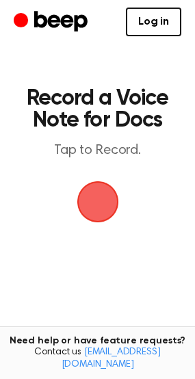 Image resolution: width=195 pixels, height=379 pixels. What do you see at coordinates (97, 358) in the screenshot?
I see `span: Contact us` at bounding box center [97, 358].